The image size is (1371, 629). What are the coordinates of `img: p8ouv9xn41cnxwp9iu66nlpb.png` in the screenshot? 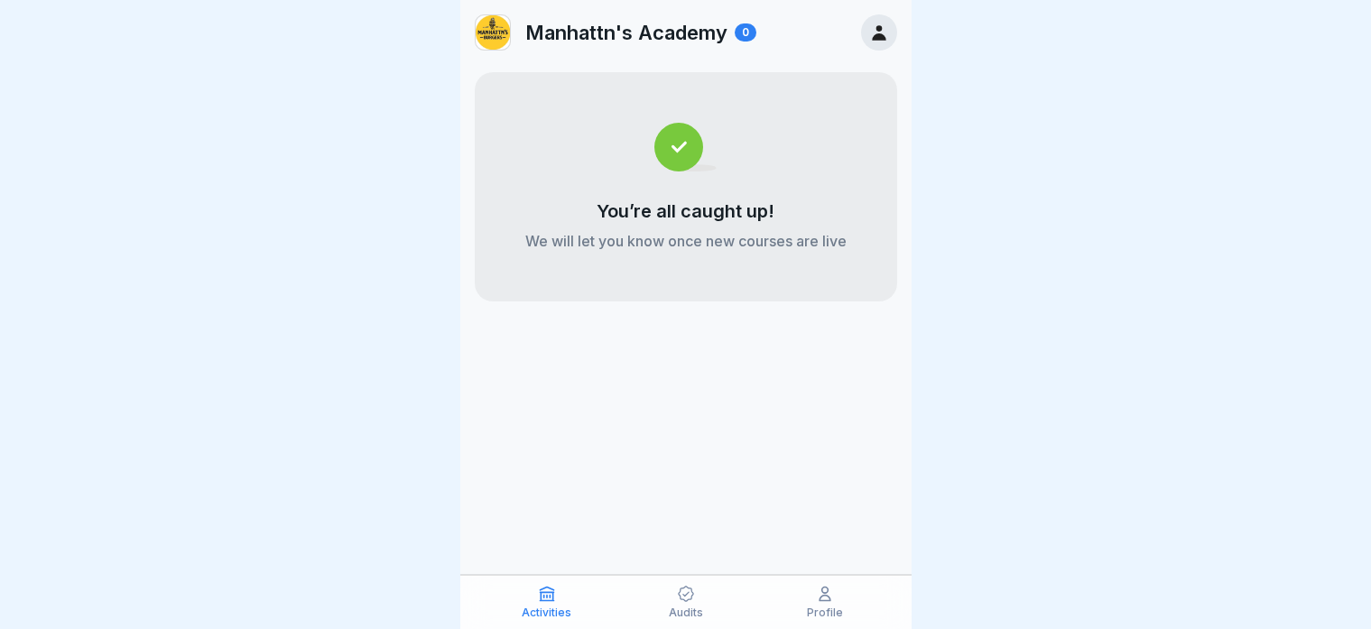 It's located at (493, 32).